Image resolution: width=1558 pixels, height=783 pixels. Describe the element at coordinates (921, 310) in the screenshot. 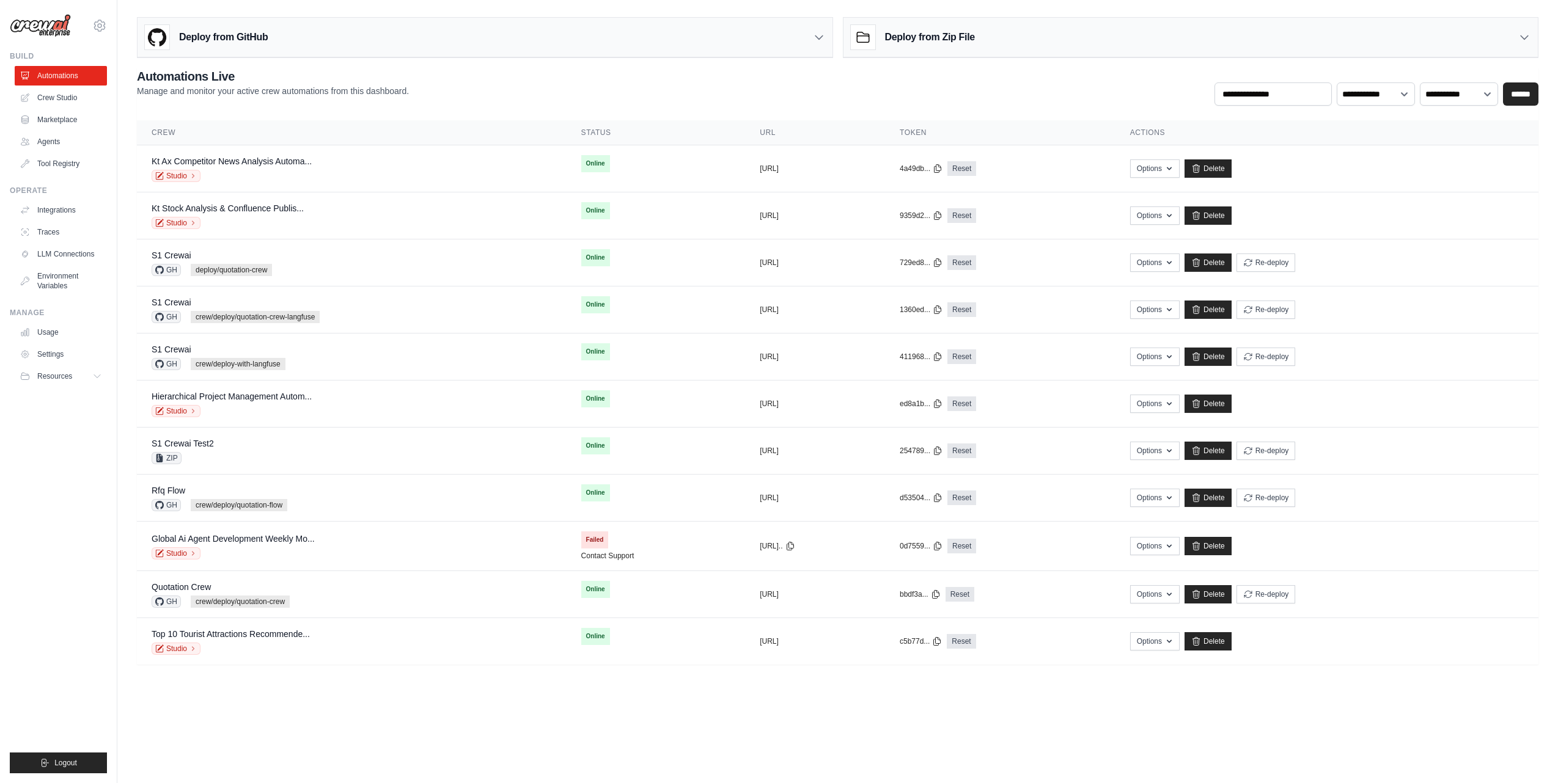

I see `button: 1360ed...` at that location.